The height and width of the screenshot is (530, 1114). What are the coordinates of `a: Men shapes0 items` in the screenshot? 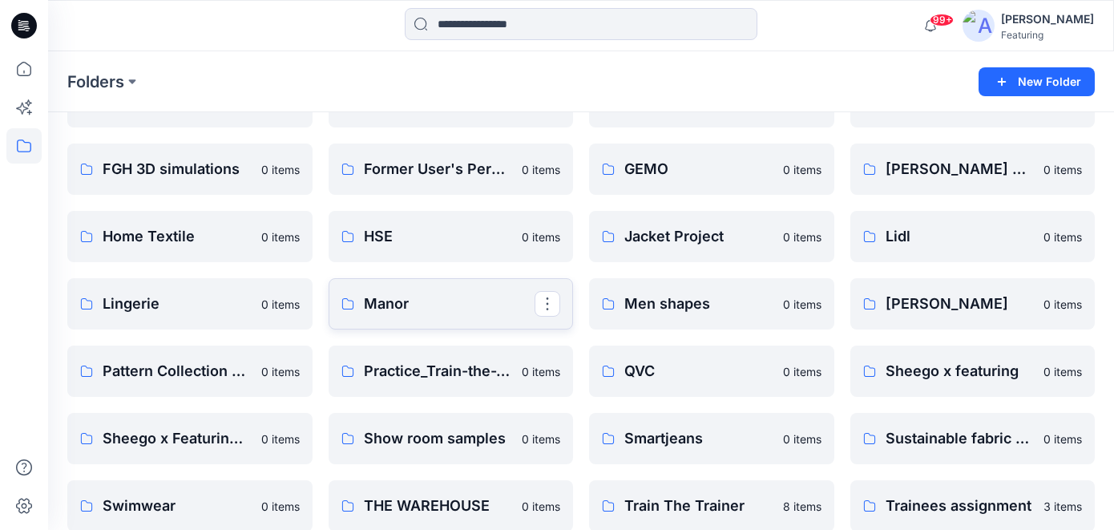 It's located at (712, 304).